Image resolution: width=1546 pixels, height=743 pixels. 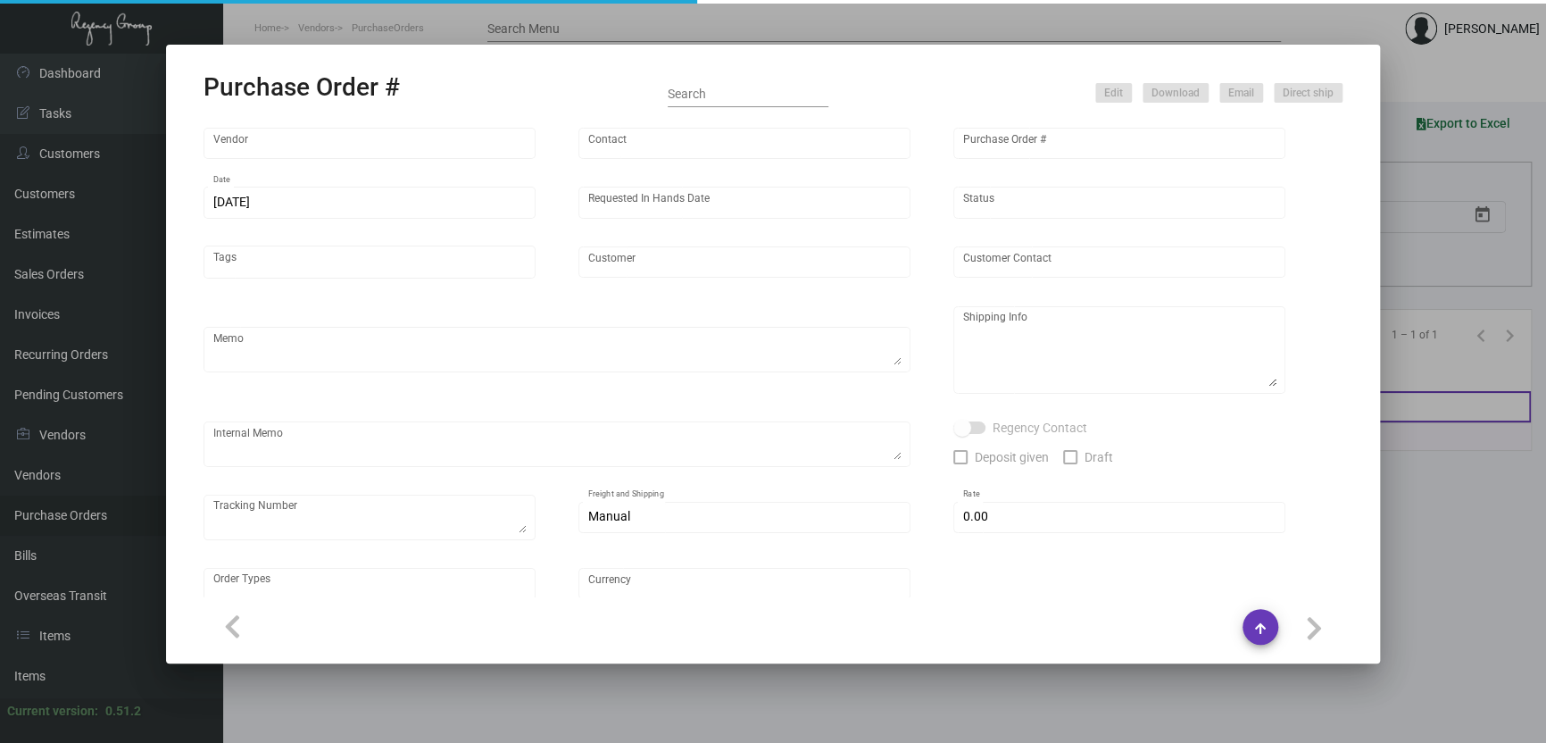 I want to click on span: Manual, so click(x=609, y=516).